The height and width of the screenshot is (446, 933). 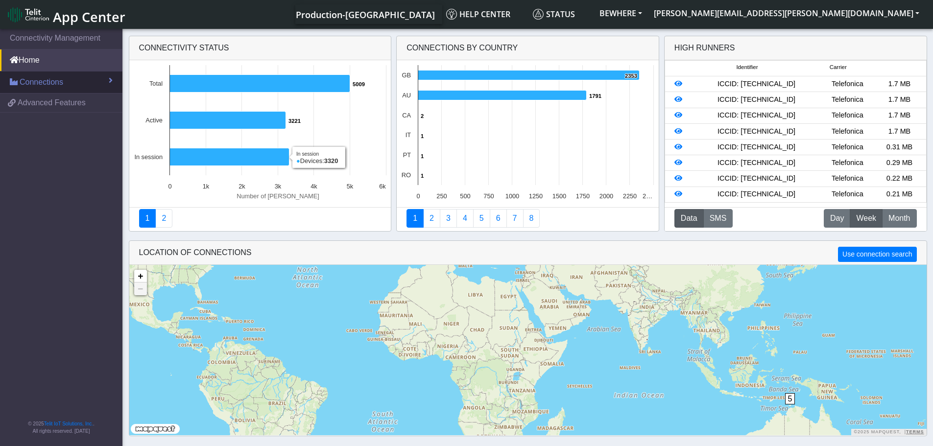 I want to click on text: 5k, so click(x=350, y=186).